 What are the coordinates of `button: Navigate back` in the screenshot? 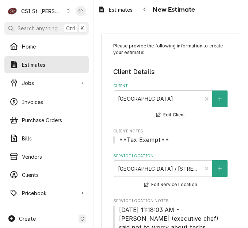 It's located at (145, 10).